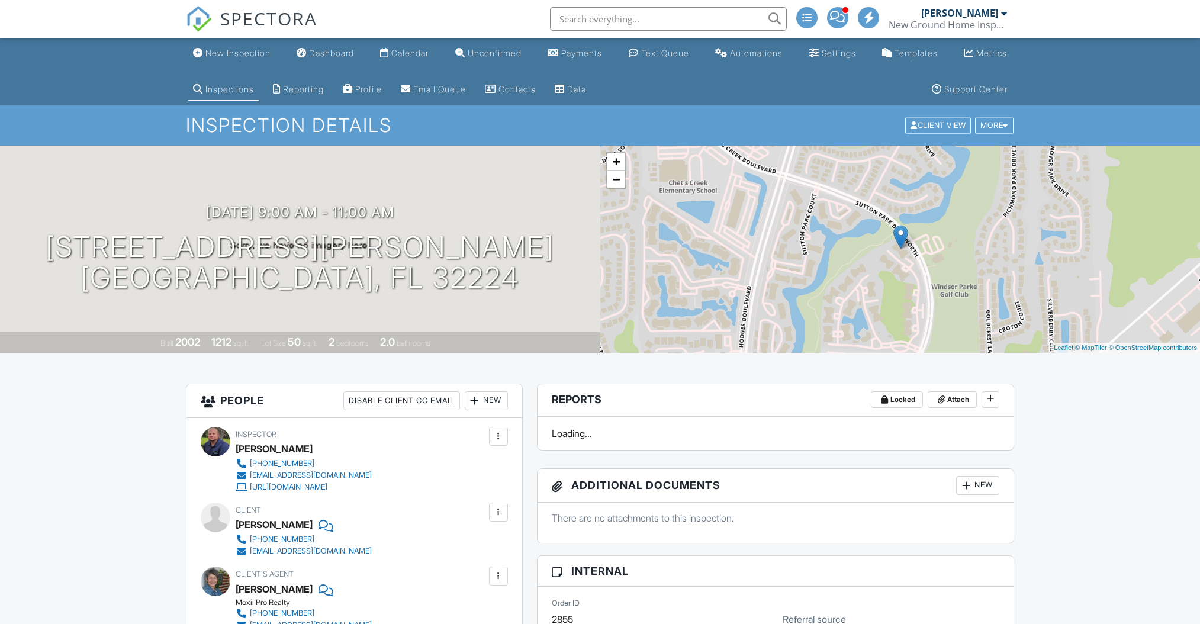 This screenshot has width=1200, height=624. Describe the element at coordinates (242, 343) in the screenshot. I see `span: sq. ft.` at that location.